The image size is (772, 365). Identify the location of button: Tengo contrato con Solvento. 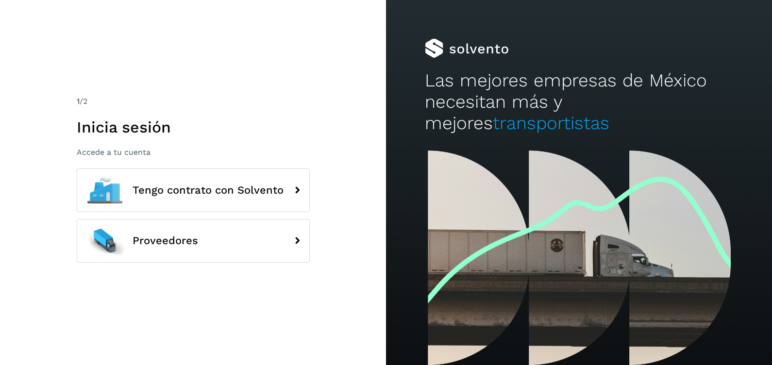
(193, 190).